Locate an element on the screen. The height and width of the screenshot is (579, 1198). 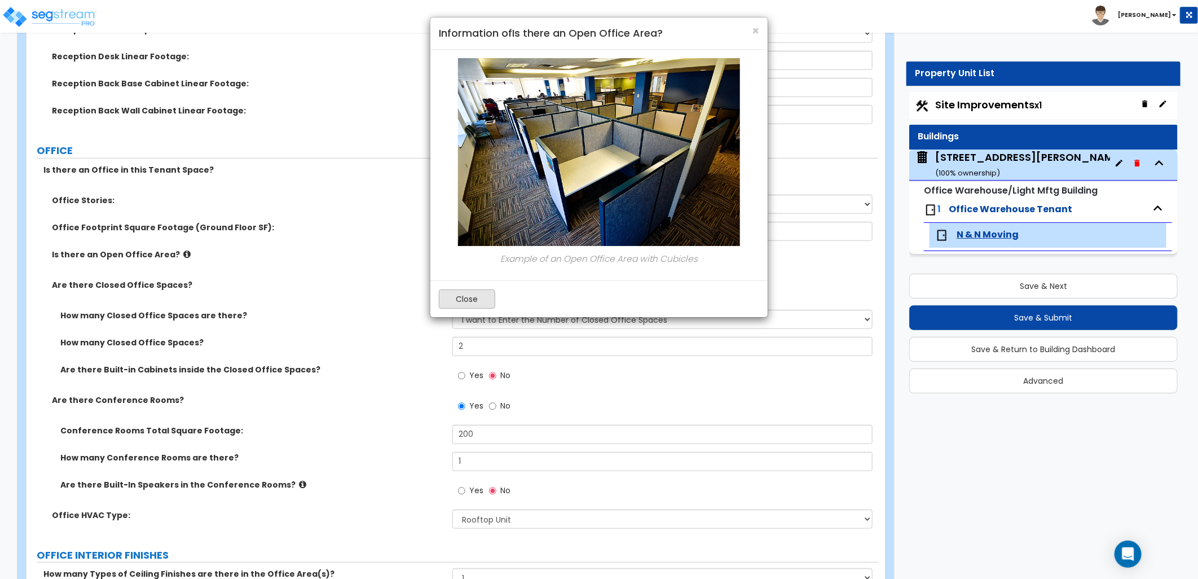
div: Open Intercom Messenger is located at coordinates (1128, 554).